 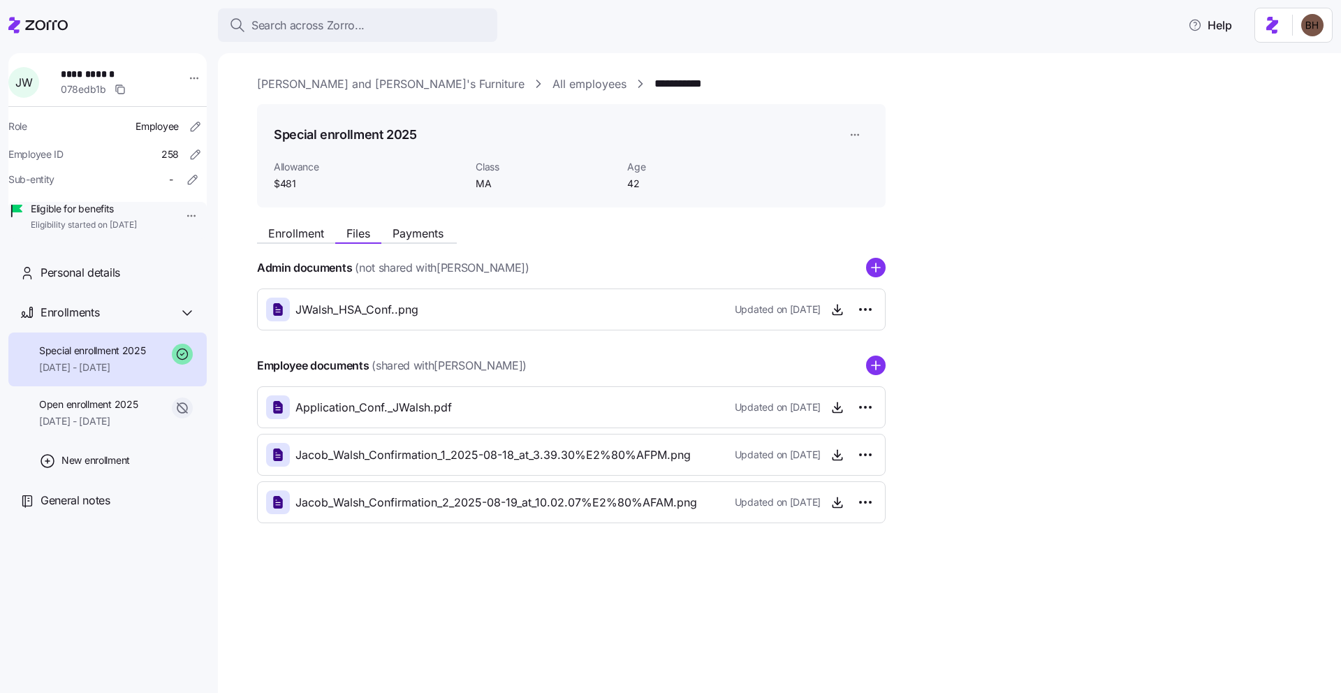 What do you see at coordinates (374, 407) in the screenshot?
I see `span: Application_Conf._JWalsh.pdf` at bounding box center [374, 407].